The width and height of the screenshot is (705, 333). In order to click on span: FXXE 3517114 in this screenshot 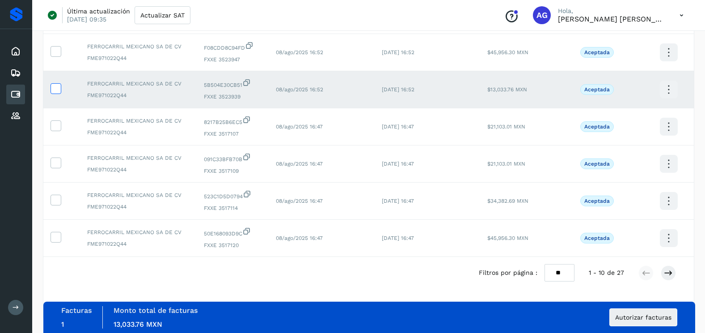, I will do `click(233, 208)`.